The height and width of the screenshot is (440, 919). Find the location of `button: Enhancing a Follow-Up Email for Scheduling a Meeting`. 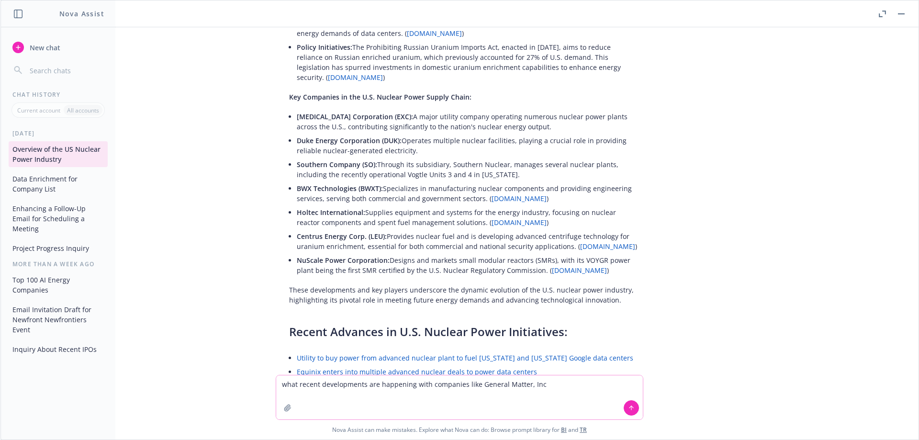

button: Enhancing a Follow-Up Email for Scheduling a Meeting is located at coordinates (58, 218).